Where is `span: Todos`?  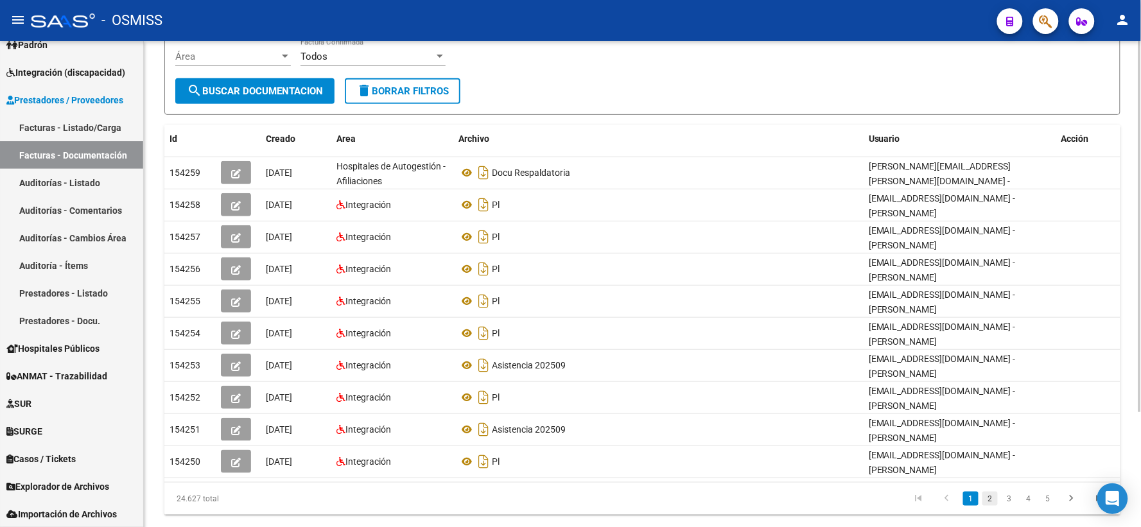 span: Todos is located at coordinates (314, 57).